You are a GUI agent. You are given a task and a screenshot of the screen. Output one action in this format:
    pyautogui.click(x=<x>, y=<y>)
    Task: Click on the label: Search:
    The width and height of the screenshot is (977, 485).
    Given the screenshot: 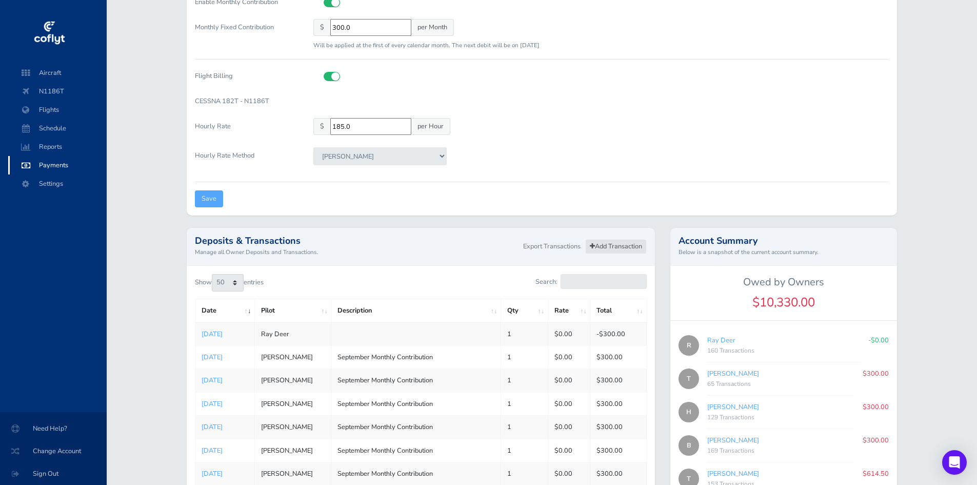 What is the action you would take?
    pyautogui.click(x=591, y=281)
    